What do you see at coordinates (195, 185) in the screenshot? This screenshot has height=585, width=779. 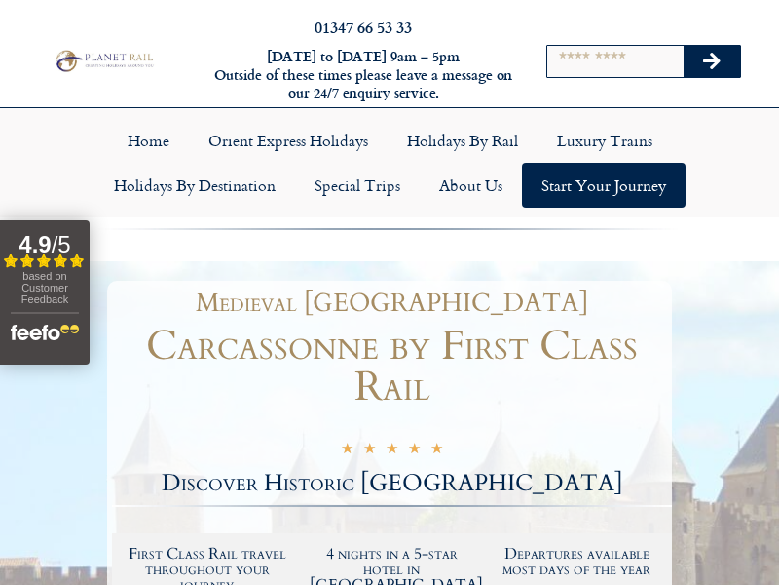 I see `a: Holidays by Destination` at bounding box center [195, 185].